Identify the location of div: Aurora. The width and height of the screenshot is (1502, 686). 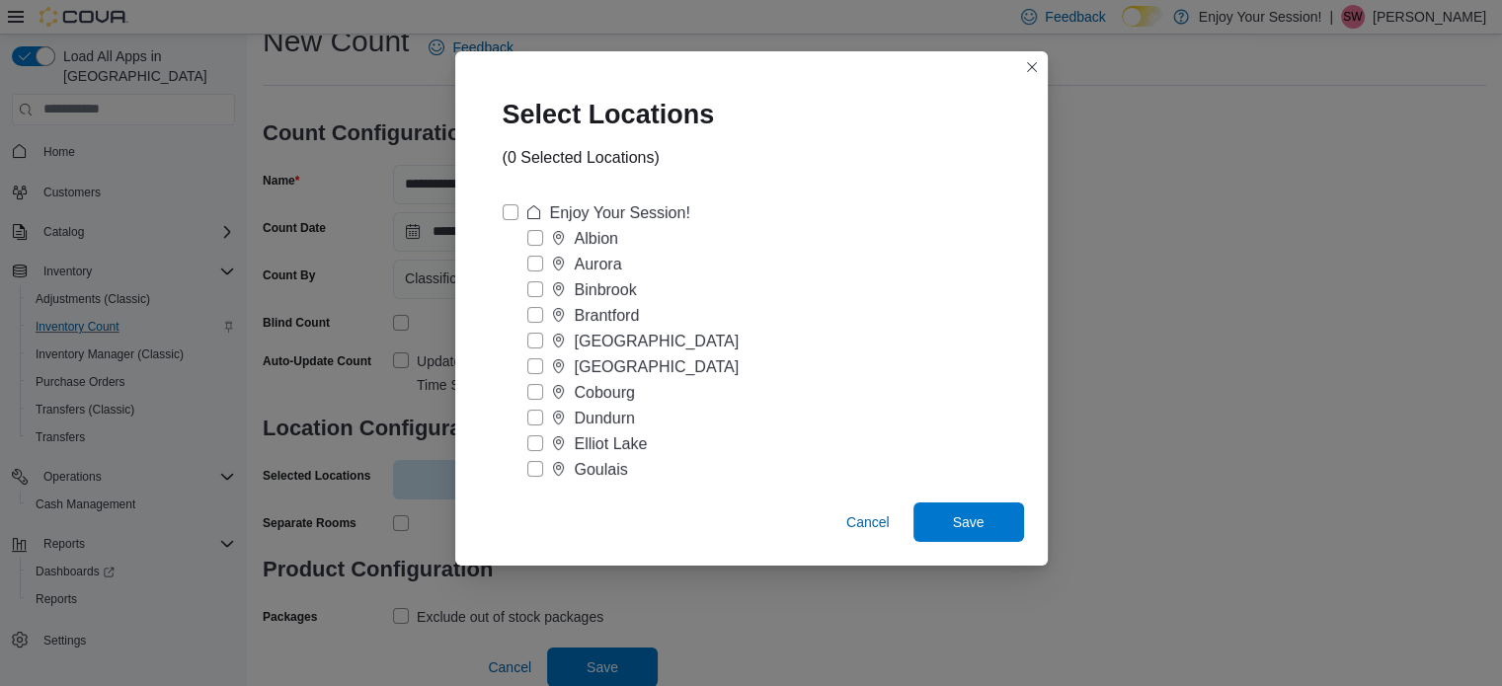
(598, 265).